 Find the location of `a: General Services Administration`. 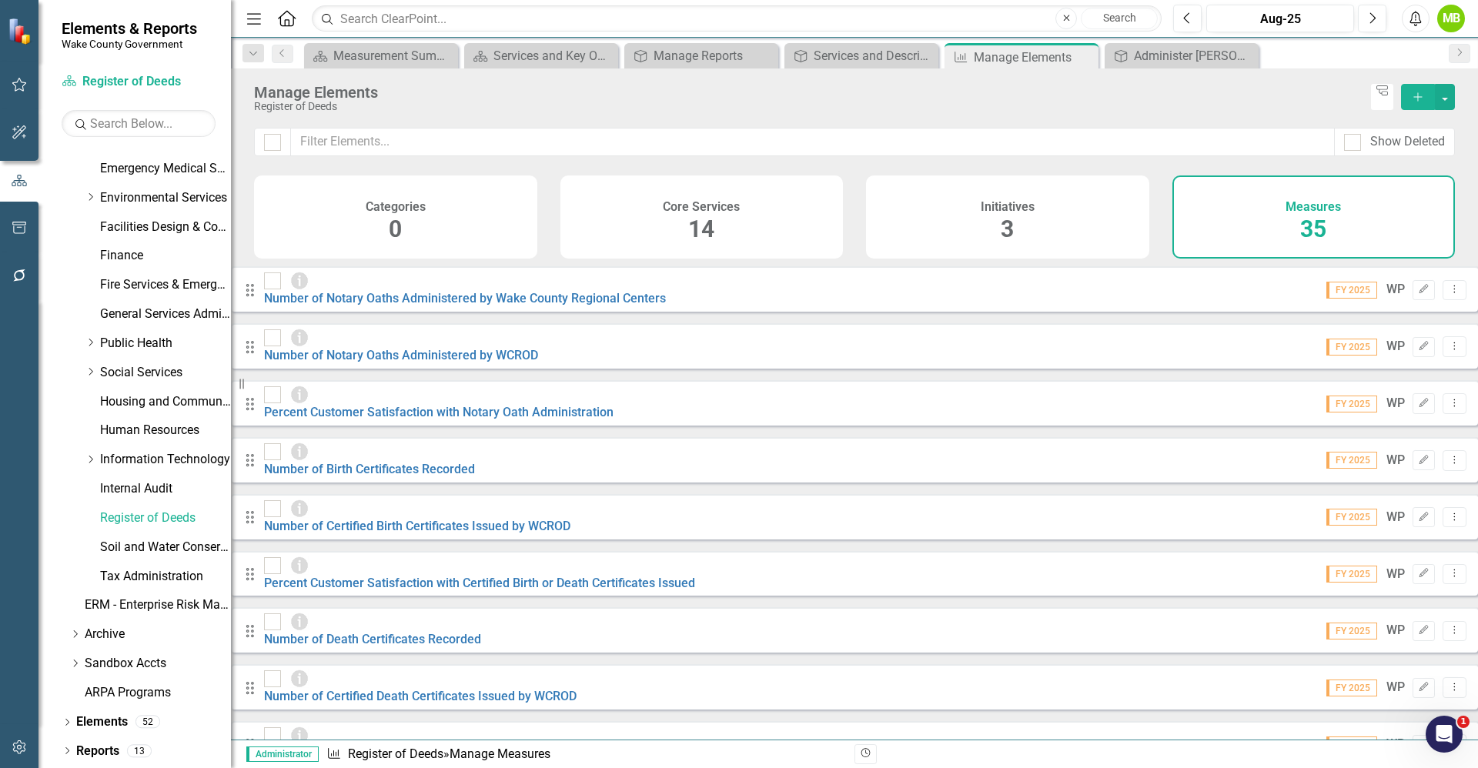

a: General Services Administration is located at coordinates (166, 314).